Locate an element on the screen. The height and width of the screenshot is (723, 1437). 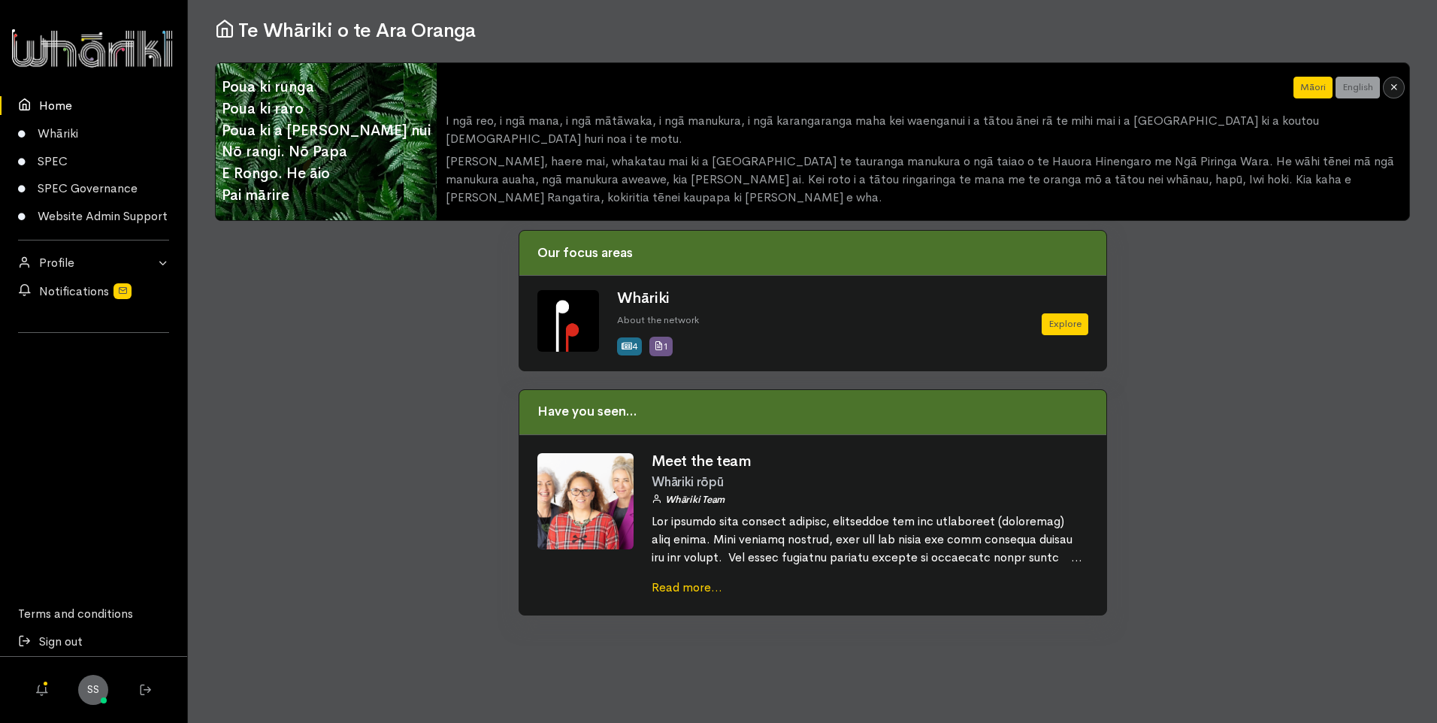
h1: Te Whāriki o te Ara Oranga is located at coordinates (812, 30).